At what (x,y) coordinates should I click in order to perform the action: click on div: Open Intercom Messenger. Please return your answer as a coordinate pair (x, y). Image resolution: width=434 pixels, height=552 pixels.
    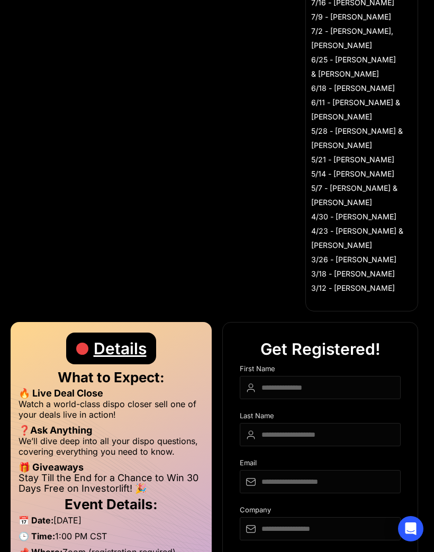
    Looking at the image, I should click on (410, 529).